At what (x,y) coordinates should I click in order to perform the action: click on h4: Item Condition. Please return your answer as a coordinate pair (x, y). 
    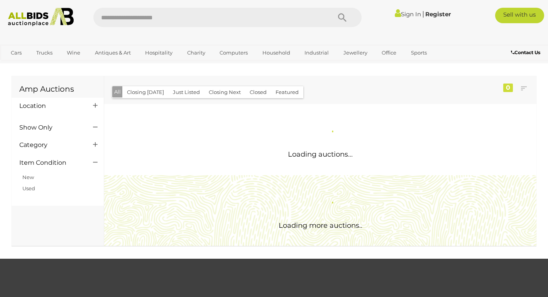
    Looking at the image, I should click on (50, 163).